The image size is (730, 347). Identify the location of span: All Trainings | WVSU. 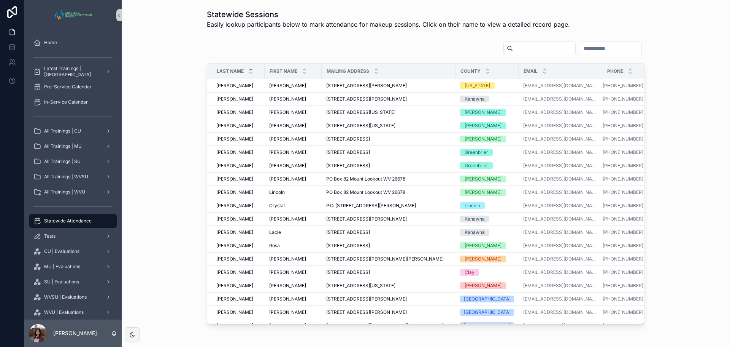
(66, 176).